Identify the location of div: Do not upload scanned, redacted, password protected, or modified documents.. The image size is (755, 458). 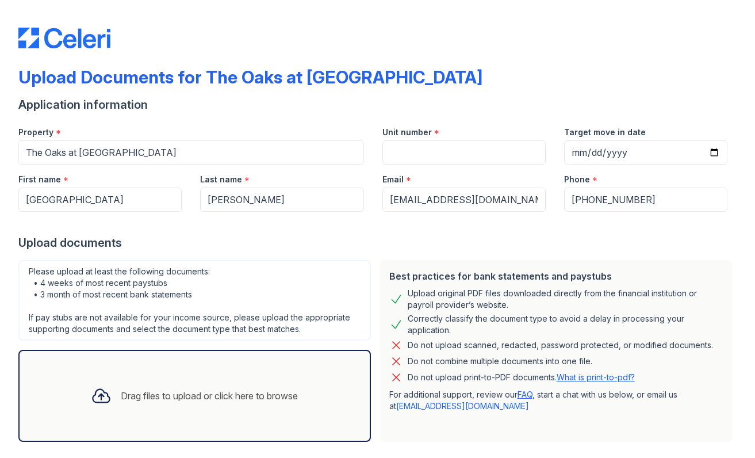
(560, 345).